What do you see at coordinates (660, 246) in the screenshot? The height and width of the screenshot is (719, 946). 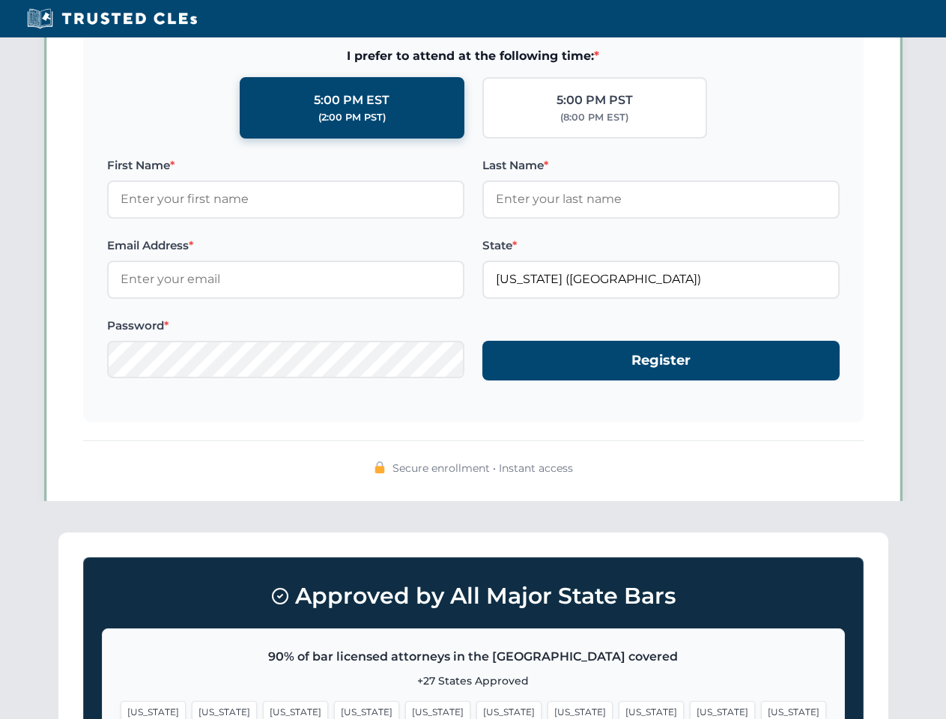 I see `label: State` at bounding box center [660, 246].